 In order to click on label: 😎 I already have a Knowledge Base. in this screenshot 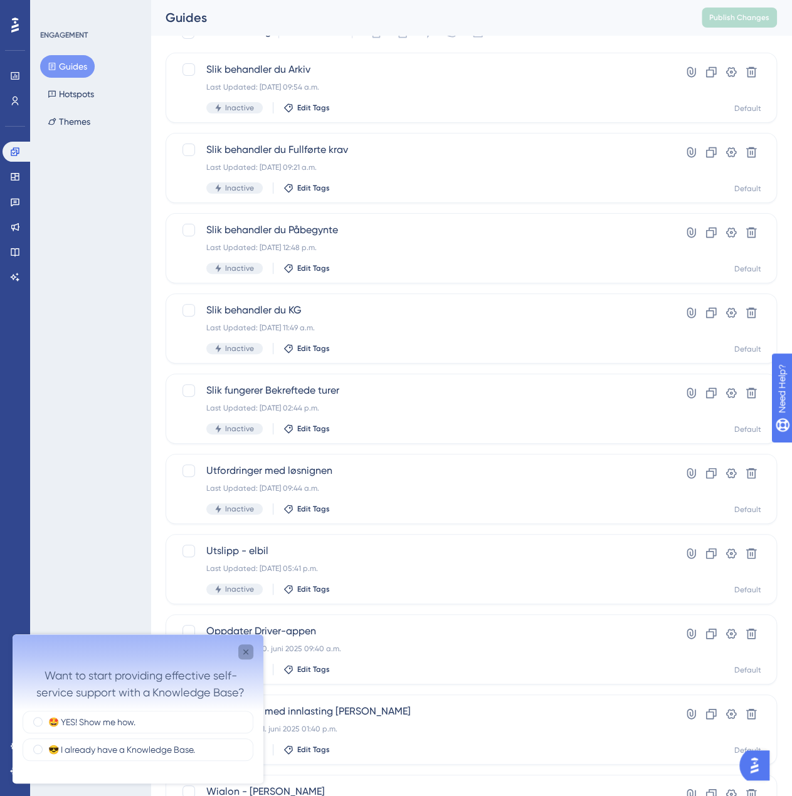, I will do `click(109, 115)`.